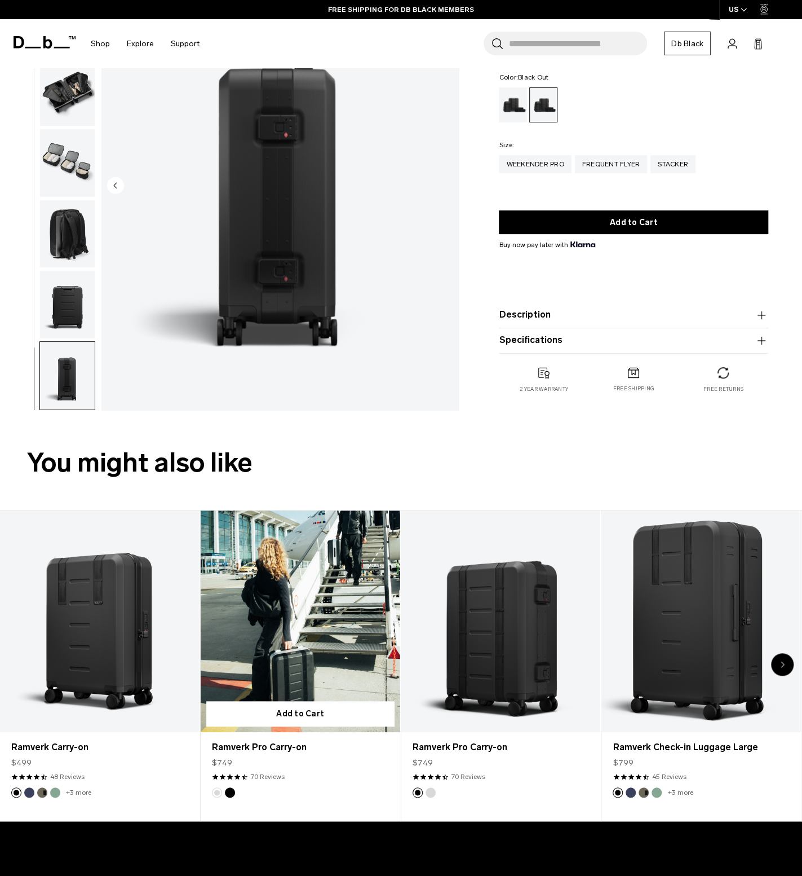 The image size is (802, 876). I want to click on div: 2 / 8, so click(301, 665).